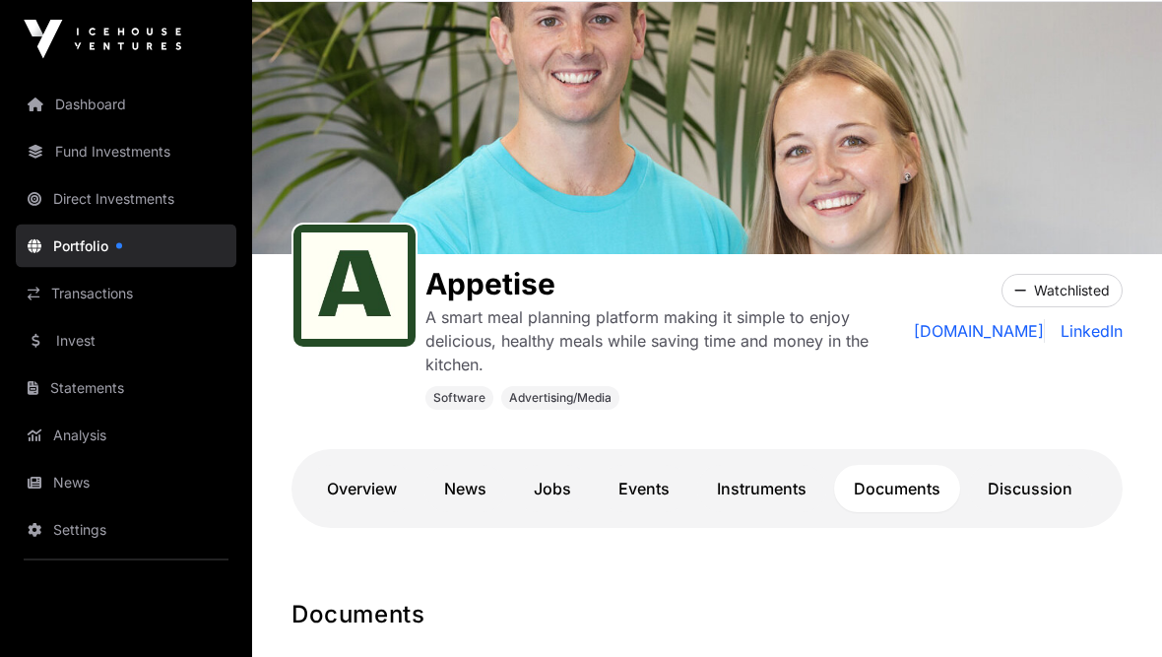 This screenshot has width=1162, height=657. Describe the element at coordinates (126, 388) in the screenshot. I see `a: Statements` at that location.